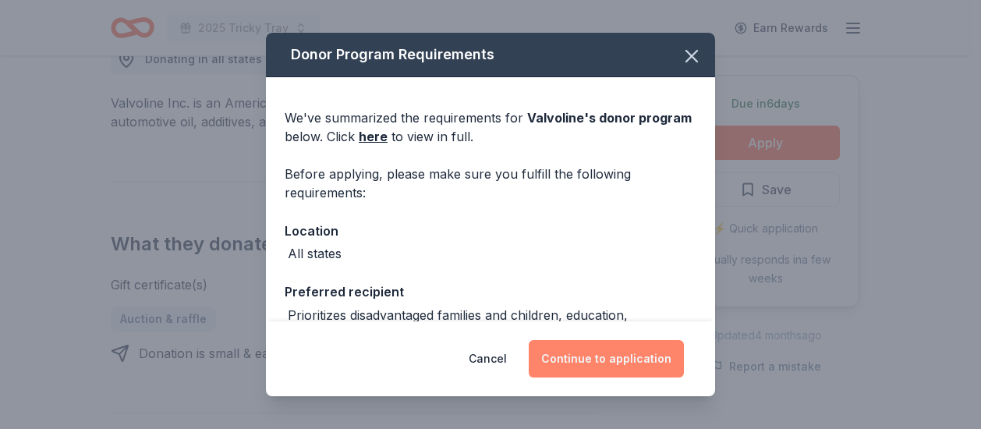 This screenshot has height=429, width=981. What do you see at coordinates (314, 254) in the screenshot?
I see `div: All states` at bounding box center [314, 254].